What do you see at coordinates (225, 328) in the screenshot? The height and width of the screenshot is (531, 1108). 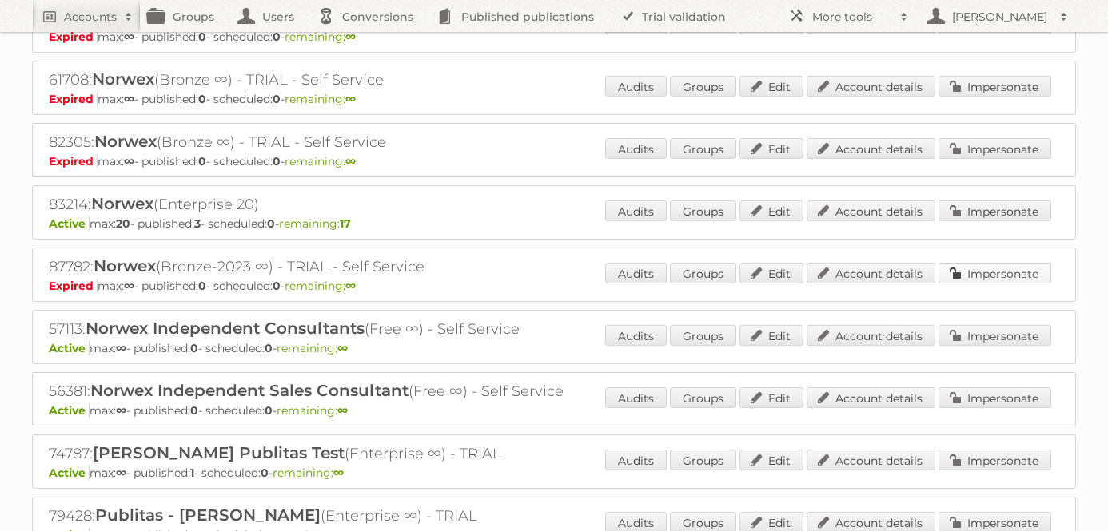 I see `span: Norwex Independent Consultants` at bounding box center [225, 328].